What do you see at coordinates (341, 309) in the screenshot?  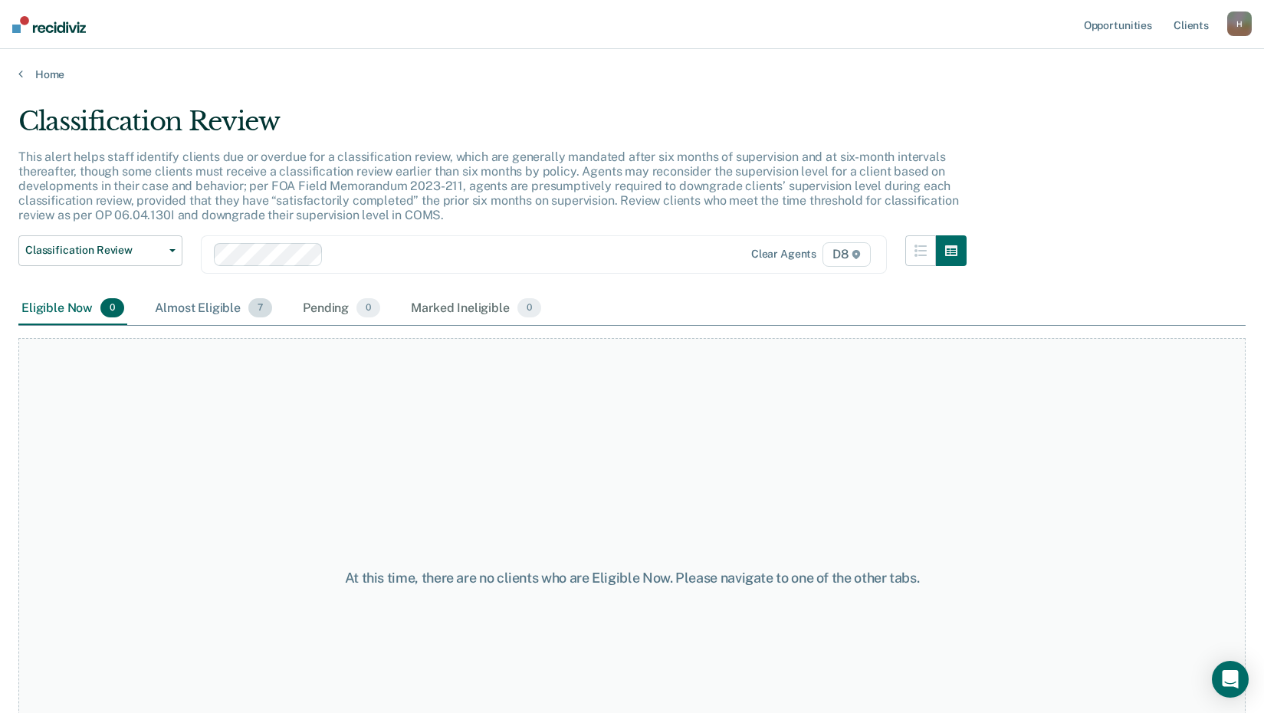 I see `div: Pending0` at bounding box center [341, 309].